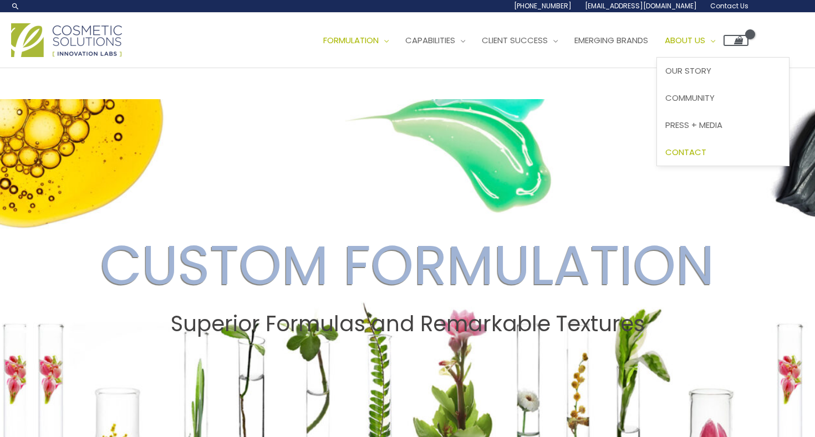 The width and height of the screenshot is (815, 437). What do you see at coordinates (351, 40) in the screenshot?
I see `span: Formulation` at bounding box center [351, 40].